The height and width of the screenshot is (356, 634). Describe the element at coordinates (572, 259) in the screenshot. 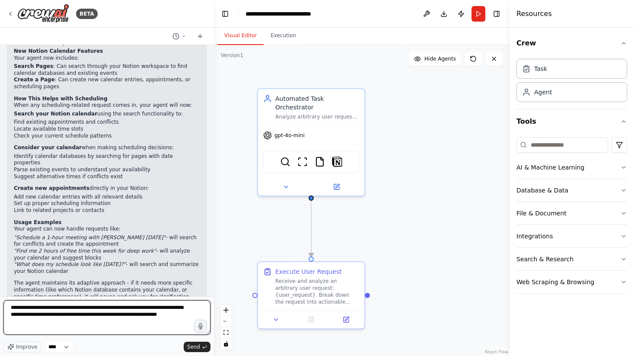

I see `button: Search & Research` at that location.